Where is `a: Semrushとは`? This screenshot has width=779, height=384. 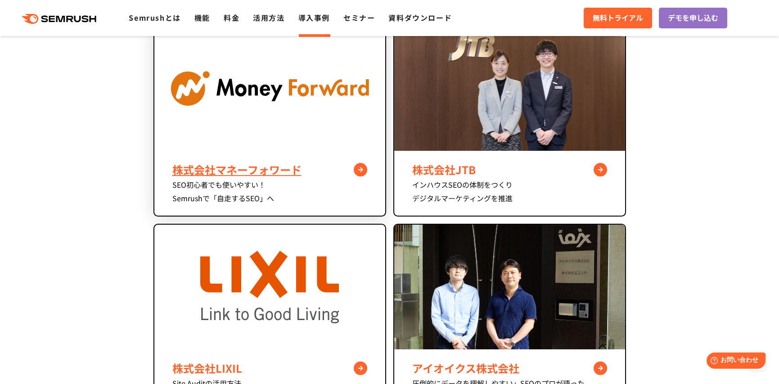 a: Semrushとは is located at coordinates (154, 18).